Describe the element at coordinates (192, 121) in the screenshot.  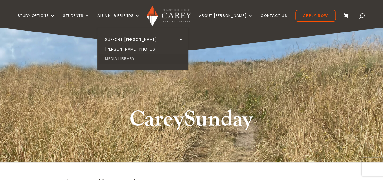
I see `h1: CareySunday` at that location.